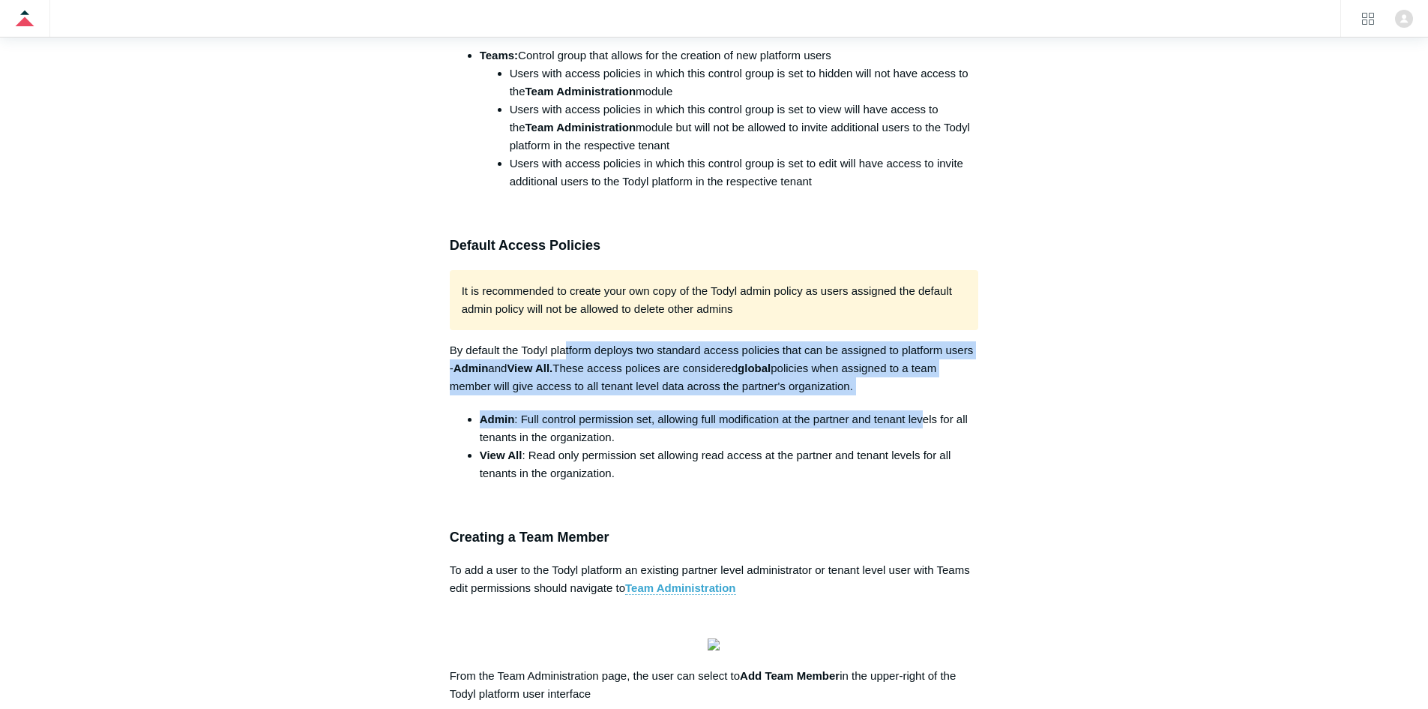 The height and width of the screenshot is (709, 1428). I want to click on li: : Read only permission set allowing read access at the partner and tenant levels for all tenants ..., so click(730, 464).